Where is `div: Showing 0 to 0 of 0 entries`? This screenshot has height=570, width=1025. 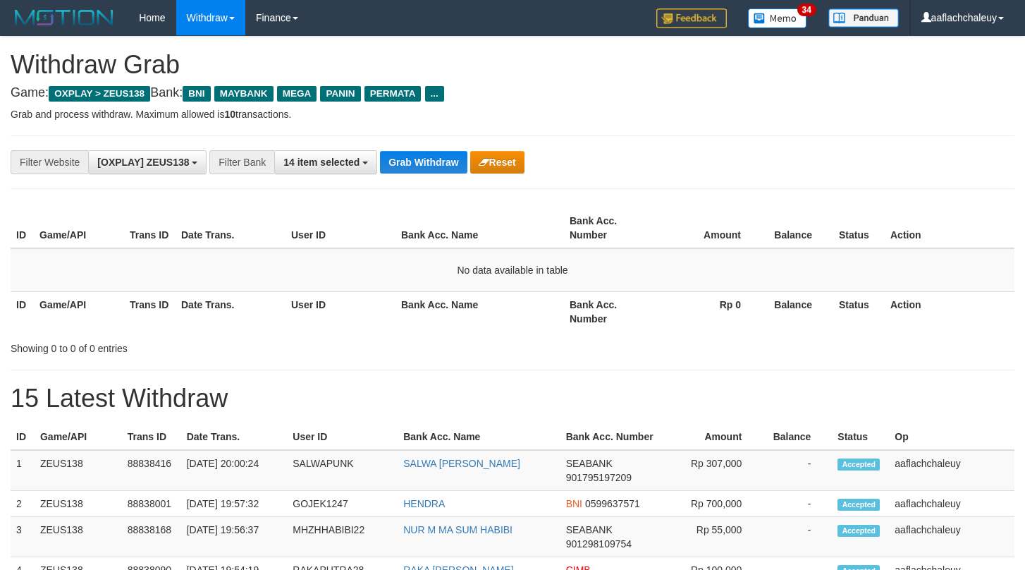 div: Showing 0 to 0 of 0 entries is located at coordinates (214, 345).